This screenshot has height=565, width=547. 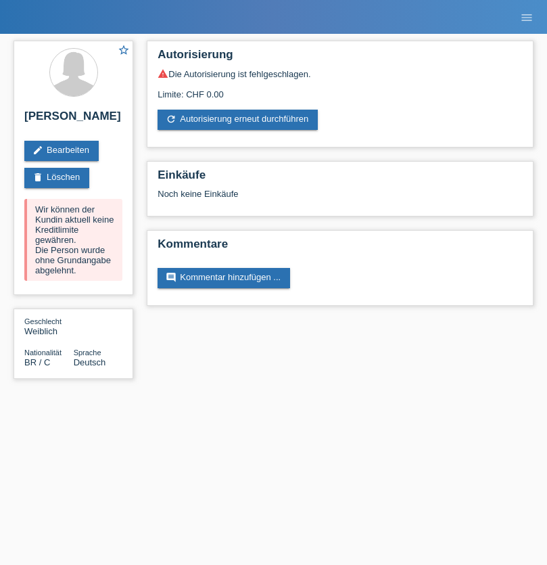 What do you see at coordinates (340, 199) in the screenshot?
I see `div: Noch keine Einkäufe` at bounding box center [340, 199].